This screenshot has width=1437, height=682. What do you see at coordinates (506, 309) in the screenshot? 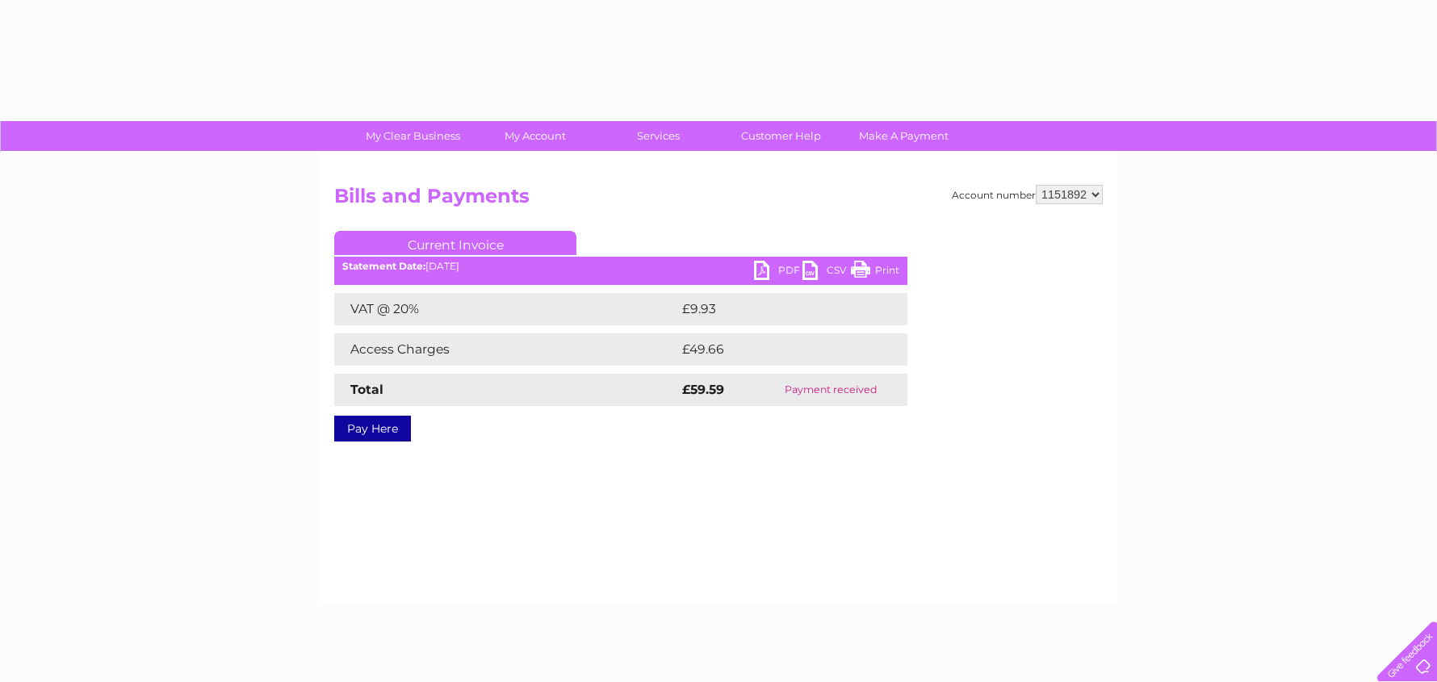
I see `td: VAT @ 20%` at bounding box center [506, 309].